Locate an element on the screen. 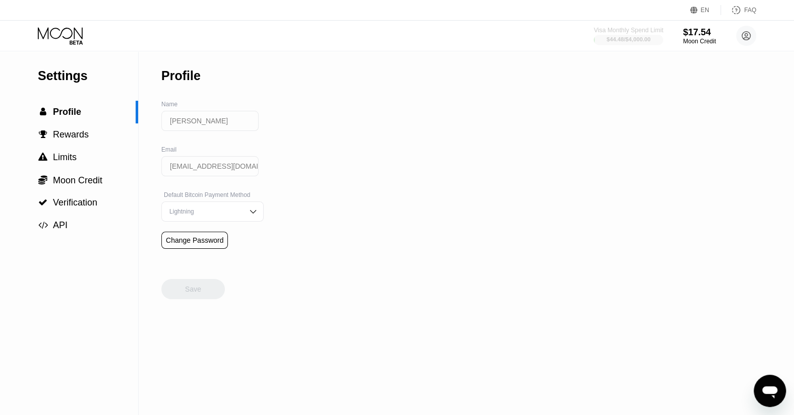  div: Visa Monthly Spend Limit$44.48/$4,000.00 is located at coordinates (628, 36).